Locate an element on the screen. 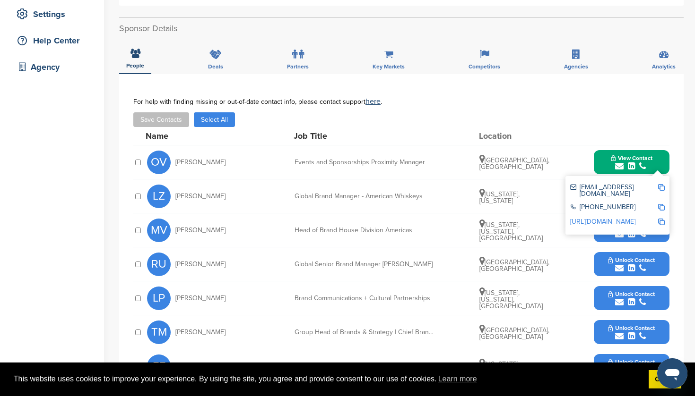  a: Agency is located at coordinates (52, 67).